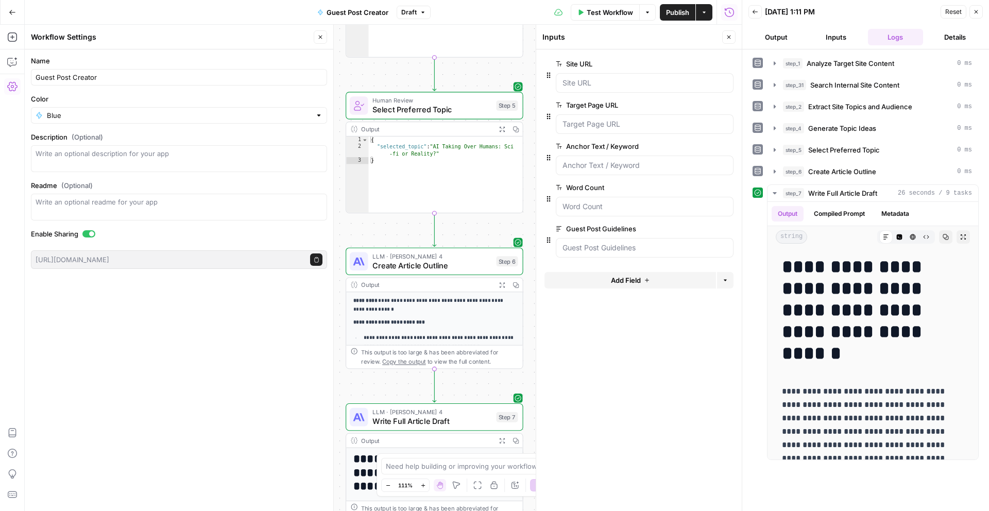 The image size is (989, 511). I want to click on span: Human Review, so click(432, 100).